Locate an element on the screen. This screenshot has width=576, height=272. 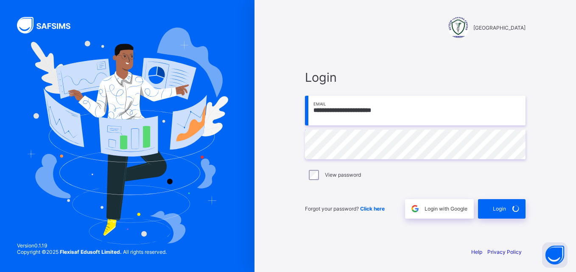
span: Click here is located at coordinates (372, 209).